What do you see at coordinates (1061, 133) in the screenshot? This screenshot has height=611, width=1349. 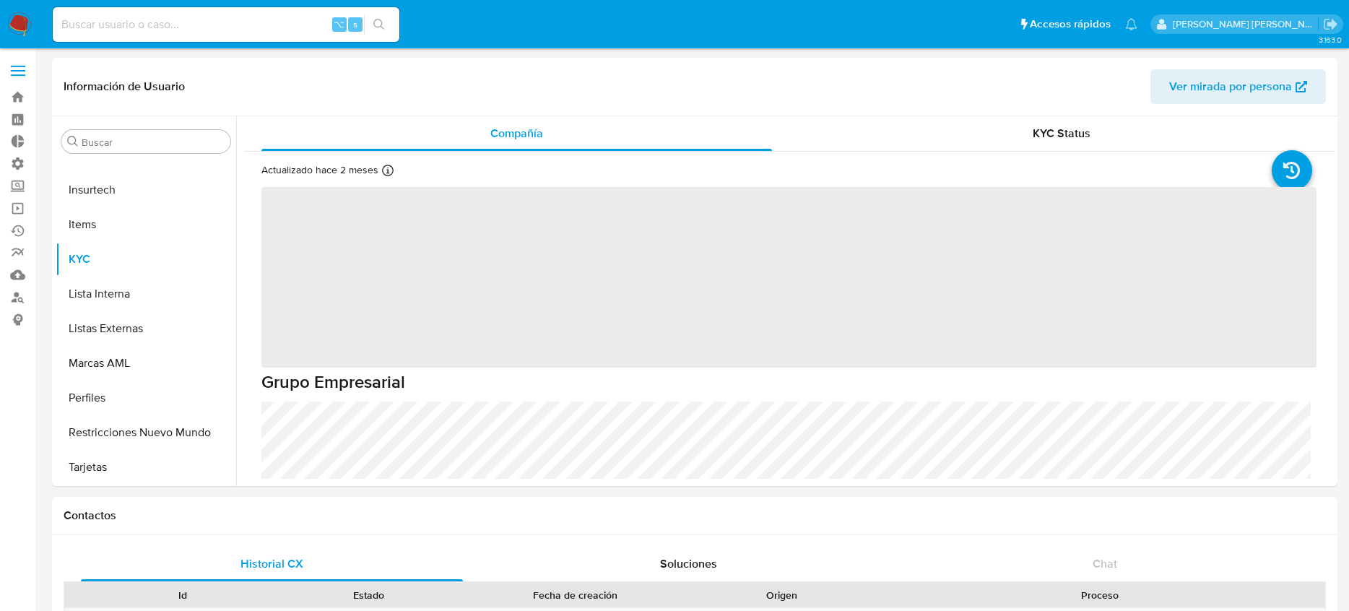 I see `span: KYC Status` at bounding box center [1061, 133].